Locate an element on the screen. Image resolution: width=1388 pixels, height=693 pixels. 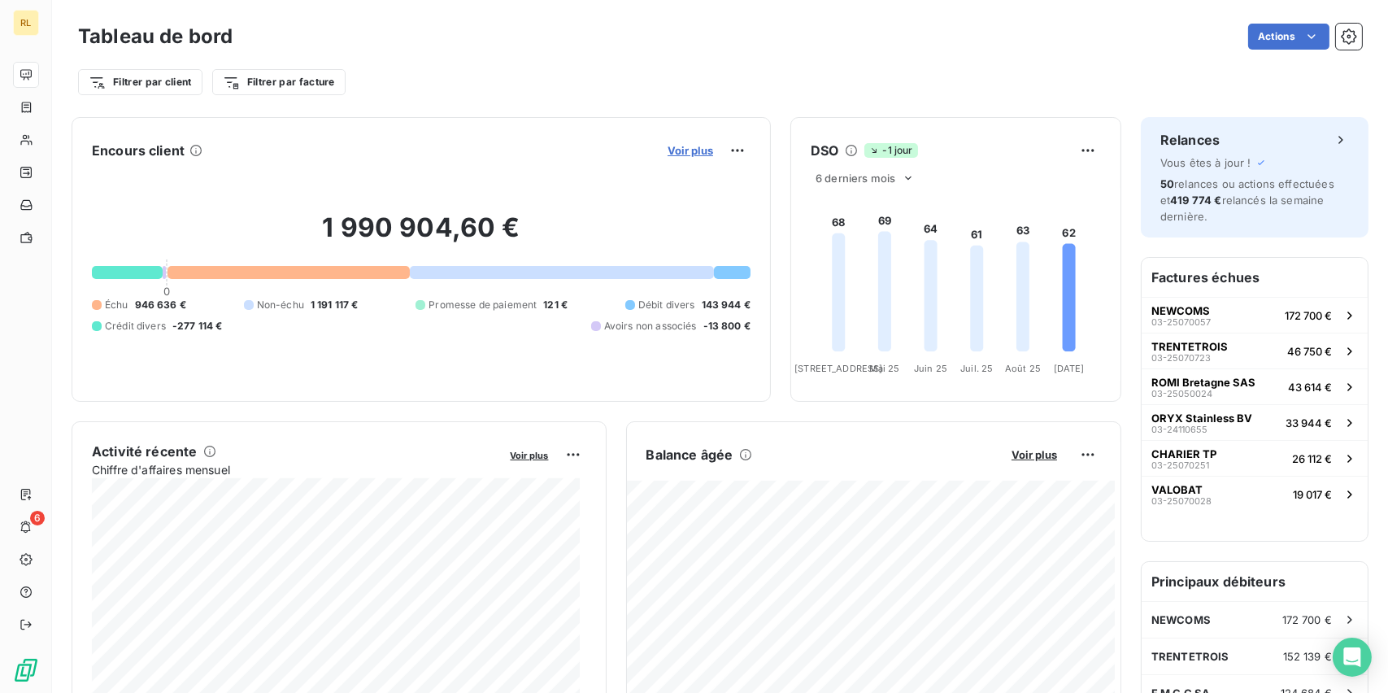
tspan: Mai 25 is located at coordinates (885, 368).